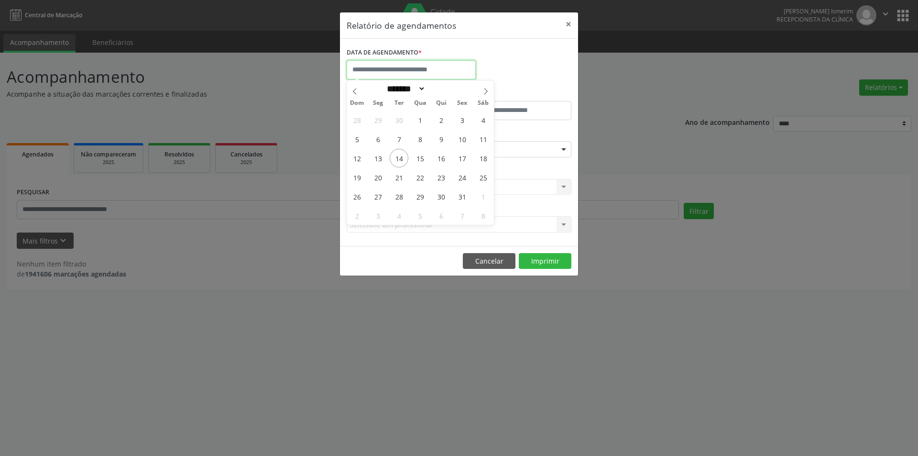 The height and width of the screenshot is (456, 918). I want to click on span: Seg, so click(378, 103).